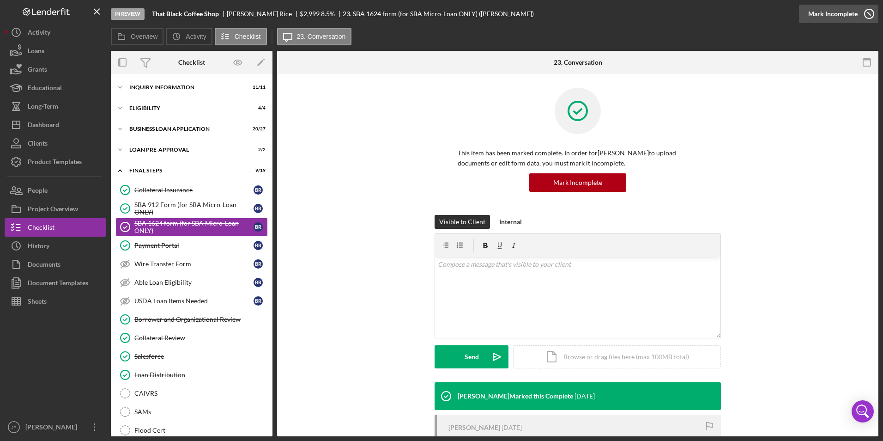 Image resolution: width=883 pixels, height=441 pixels. What do you see at coordinates (192, 319) in the screenshot?
I see `a: Borrower and Organizational Review` at bounding box center [192, 319].